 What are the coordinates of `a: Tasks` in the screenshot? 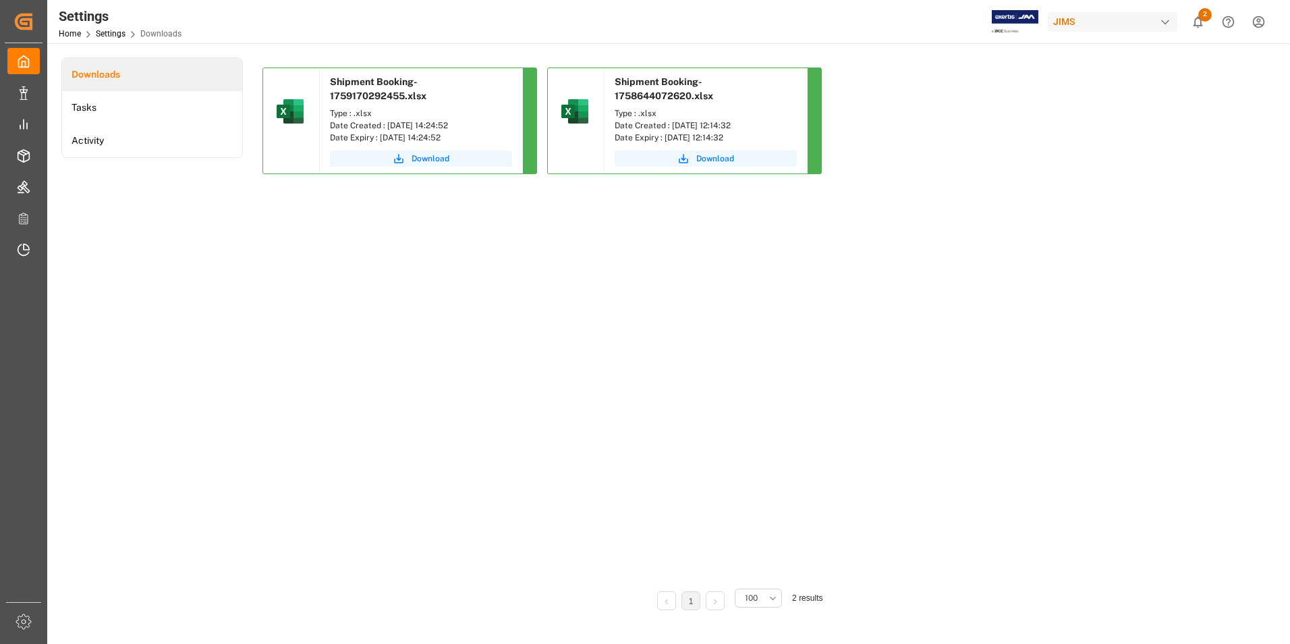 It's located at (152, 107).